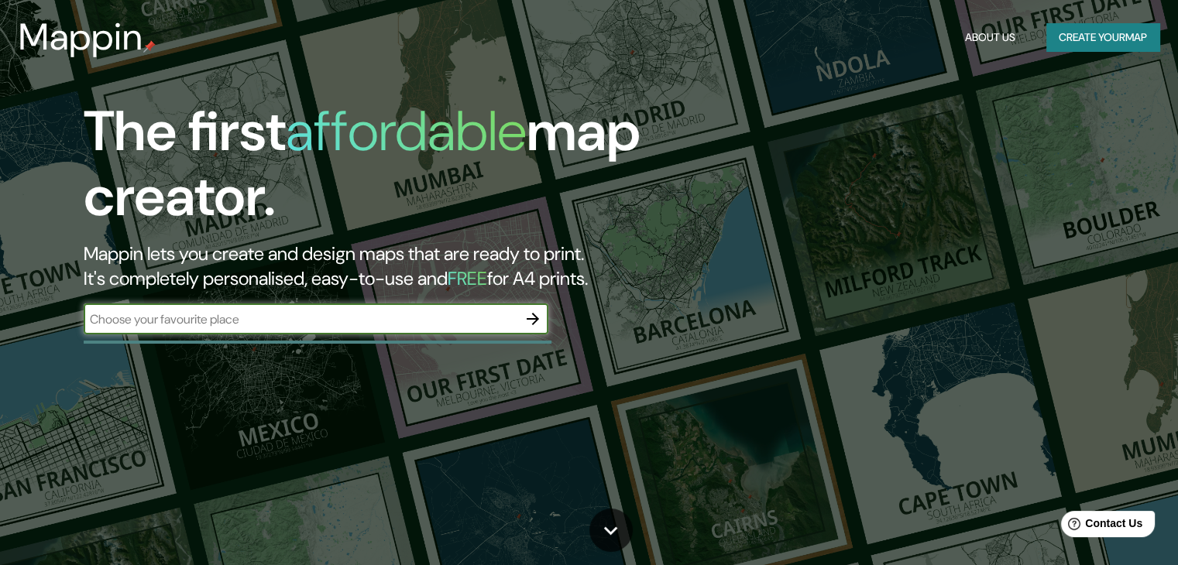  What do you see at coordinates (378, 170) in the screenshot?
I see `h1: The first map creator.` at bounding box center [378, 170].